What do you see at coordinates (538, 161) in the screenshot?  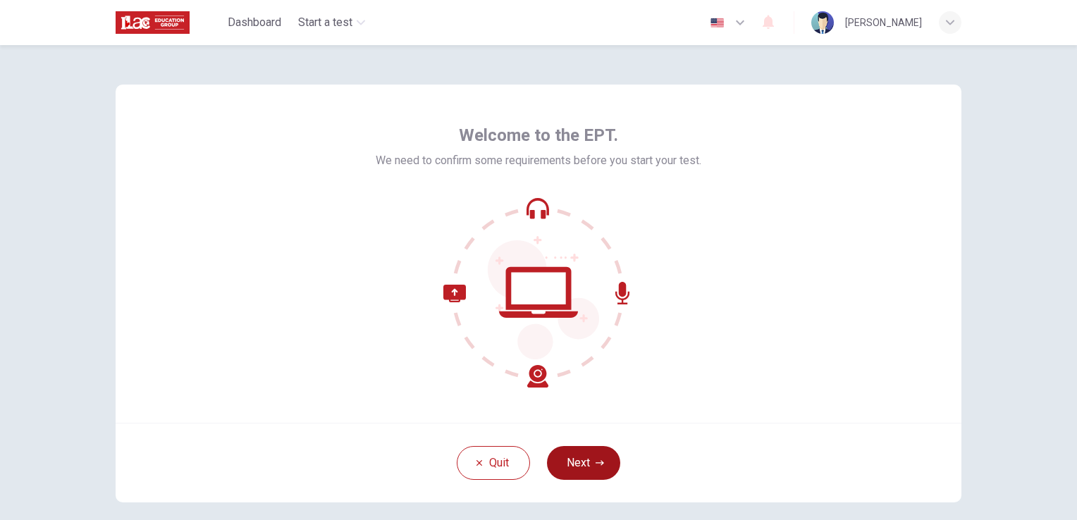 I see `span: We need to confirm some requirements before you start your test.` at bounding box center [538, 161].